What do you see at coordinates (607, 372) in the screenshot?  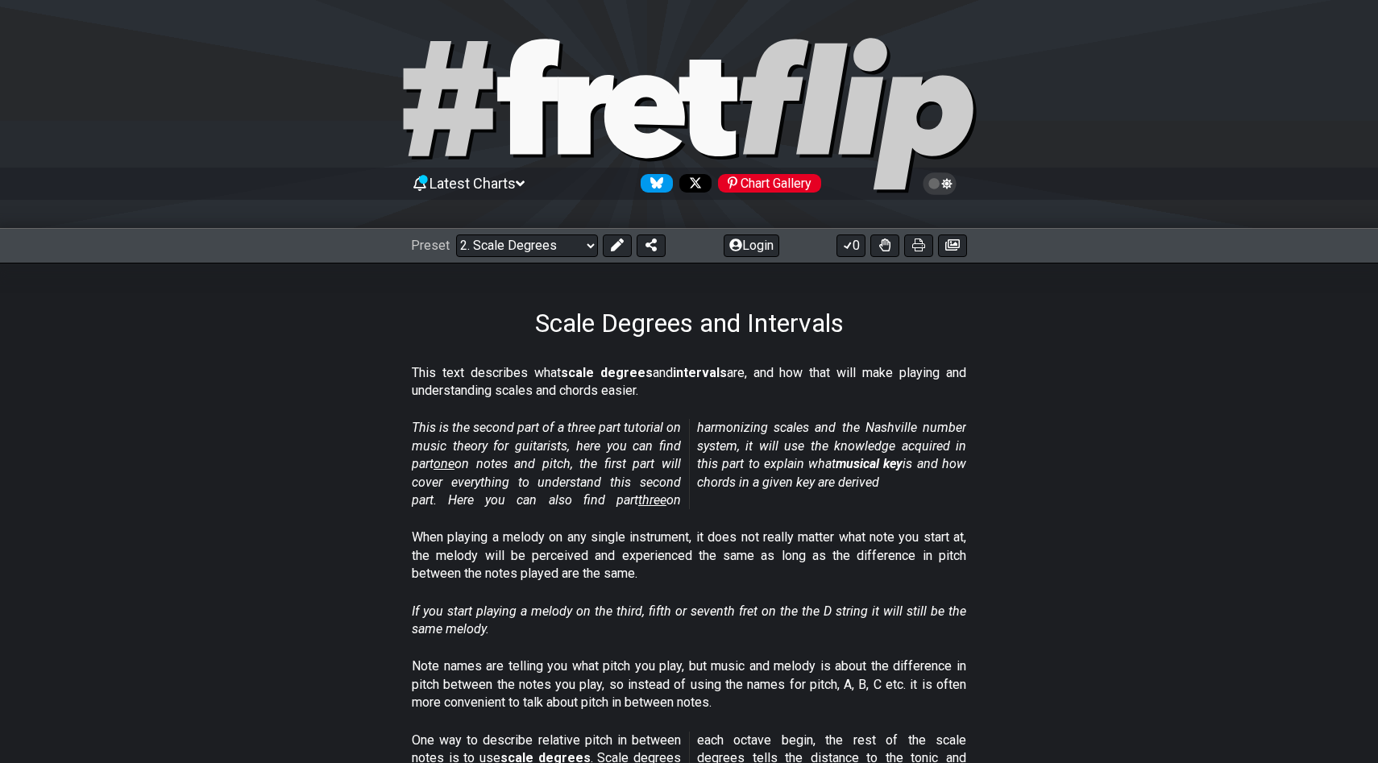 I see `strong: scale degrees` at bounding box center [607, 372].